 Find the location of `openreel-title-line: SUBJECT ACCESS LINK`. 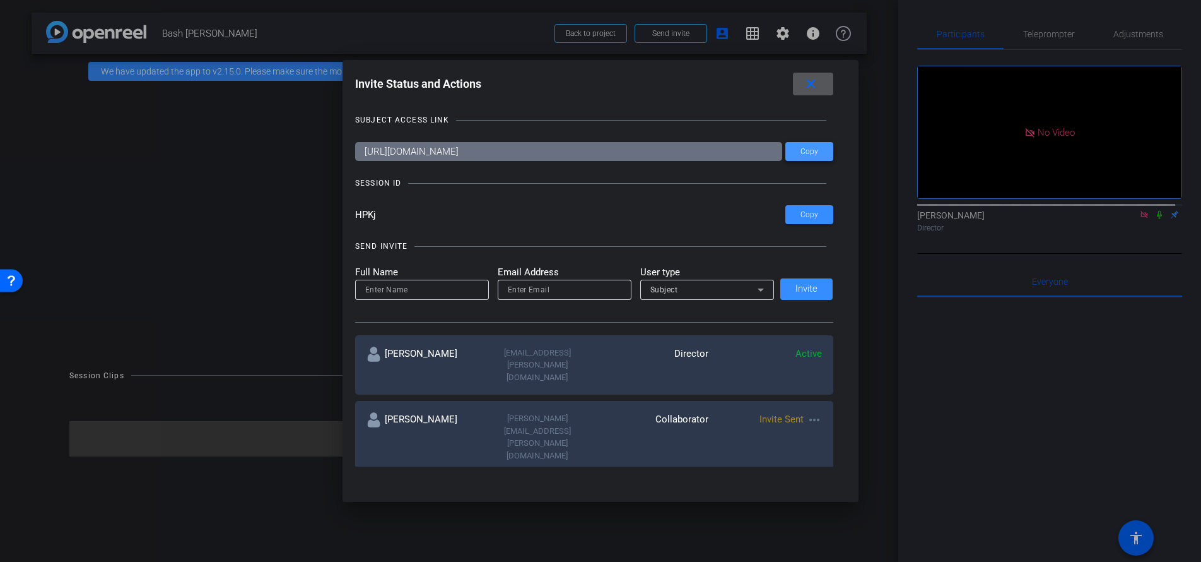

openreel-title-line: SUBJECT ACCESS LINK is located at coordinates (594, 120).